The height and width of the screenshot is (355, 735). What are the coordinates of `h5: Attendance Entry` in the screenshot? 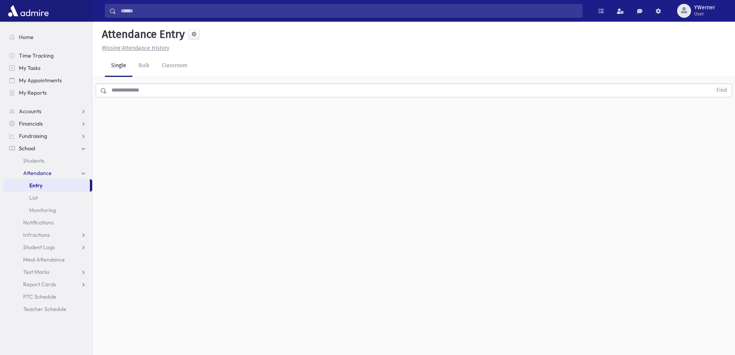 It's located at (142, 34).